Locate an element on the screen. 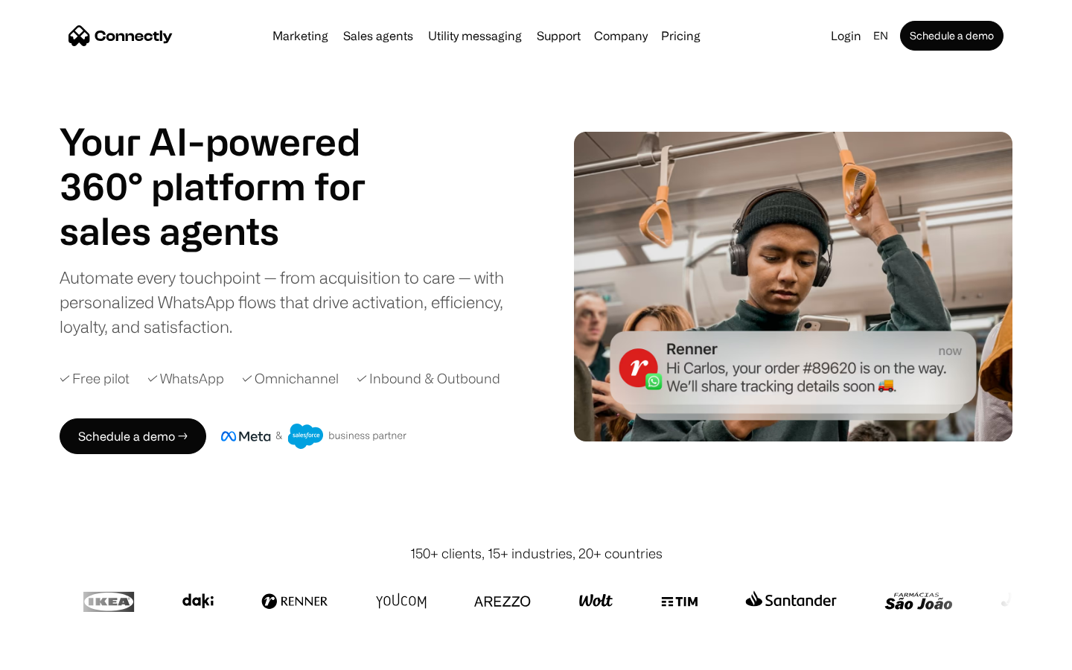 The image size is (1072, 670). div: 150+ clients, 15+ industries, 20+ countries is located at coordinates (536, 553).